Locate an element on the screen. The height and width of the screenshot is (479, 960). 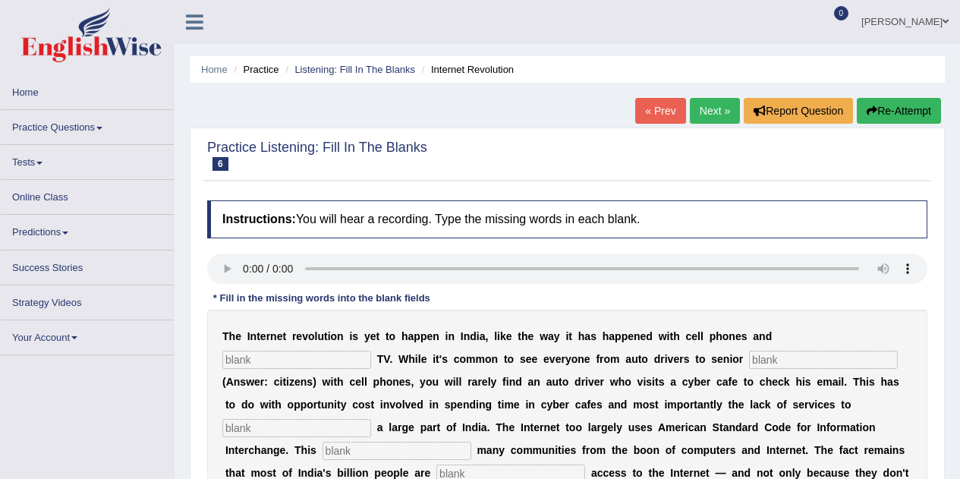
div: * Fill in the missing words into the blank fields is located at coordinates (322, 298).